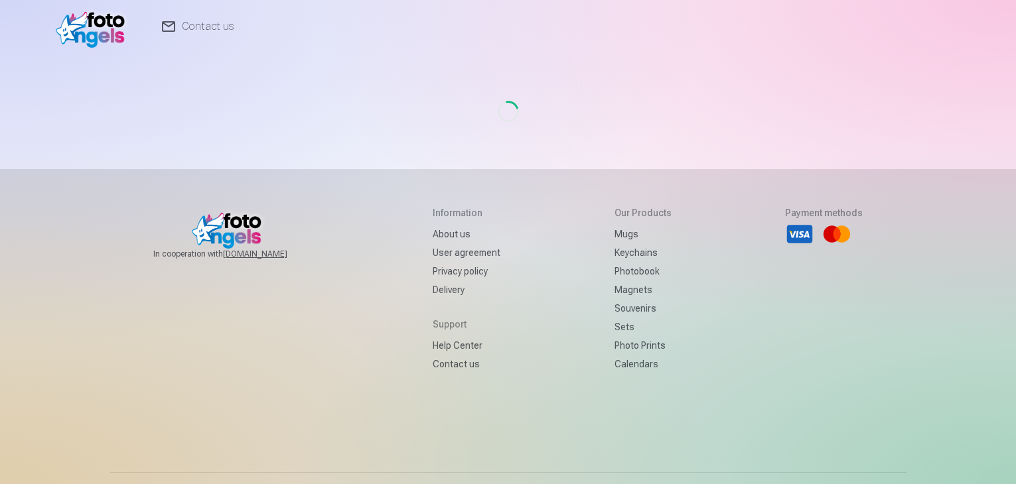 The image size is (1016, 484). Describe the element at coordinates (236, 254) in the screenshot. I see `span: In cooperation with` at that location.